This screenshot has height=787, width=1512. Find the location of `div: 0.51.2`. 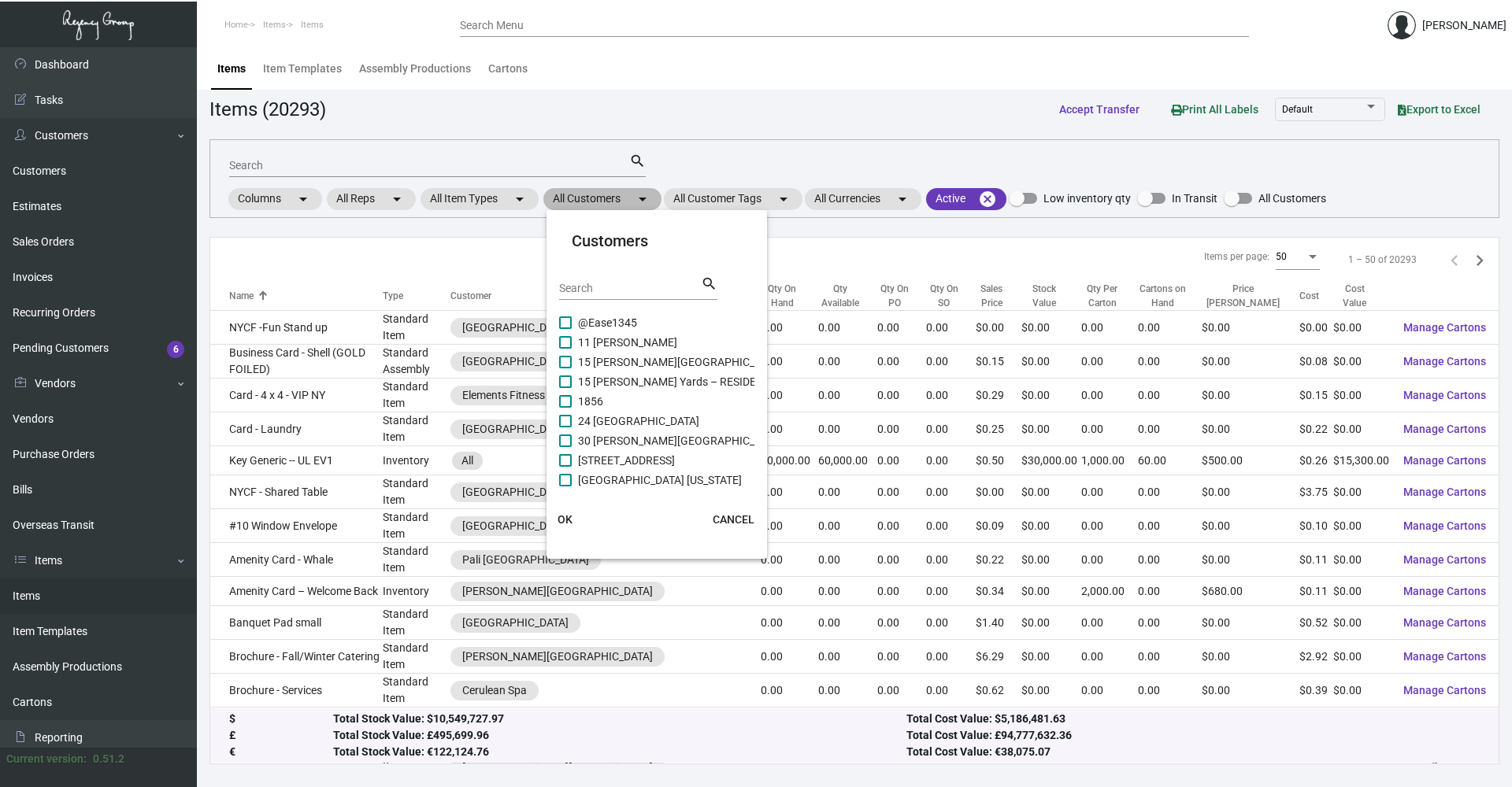

div: 0.51.2 is located at coordinates (109, 759).